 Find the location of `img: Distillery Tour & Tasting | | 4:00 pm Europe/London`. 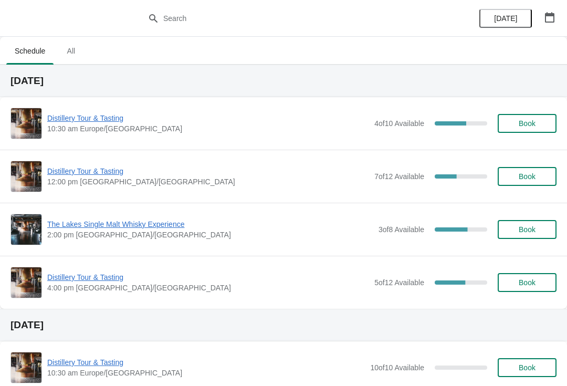

img: Distillery Tour & Tasting | | 4:00 pm Europe/London is located at coordinates (26, 283).